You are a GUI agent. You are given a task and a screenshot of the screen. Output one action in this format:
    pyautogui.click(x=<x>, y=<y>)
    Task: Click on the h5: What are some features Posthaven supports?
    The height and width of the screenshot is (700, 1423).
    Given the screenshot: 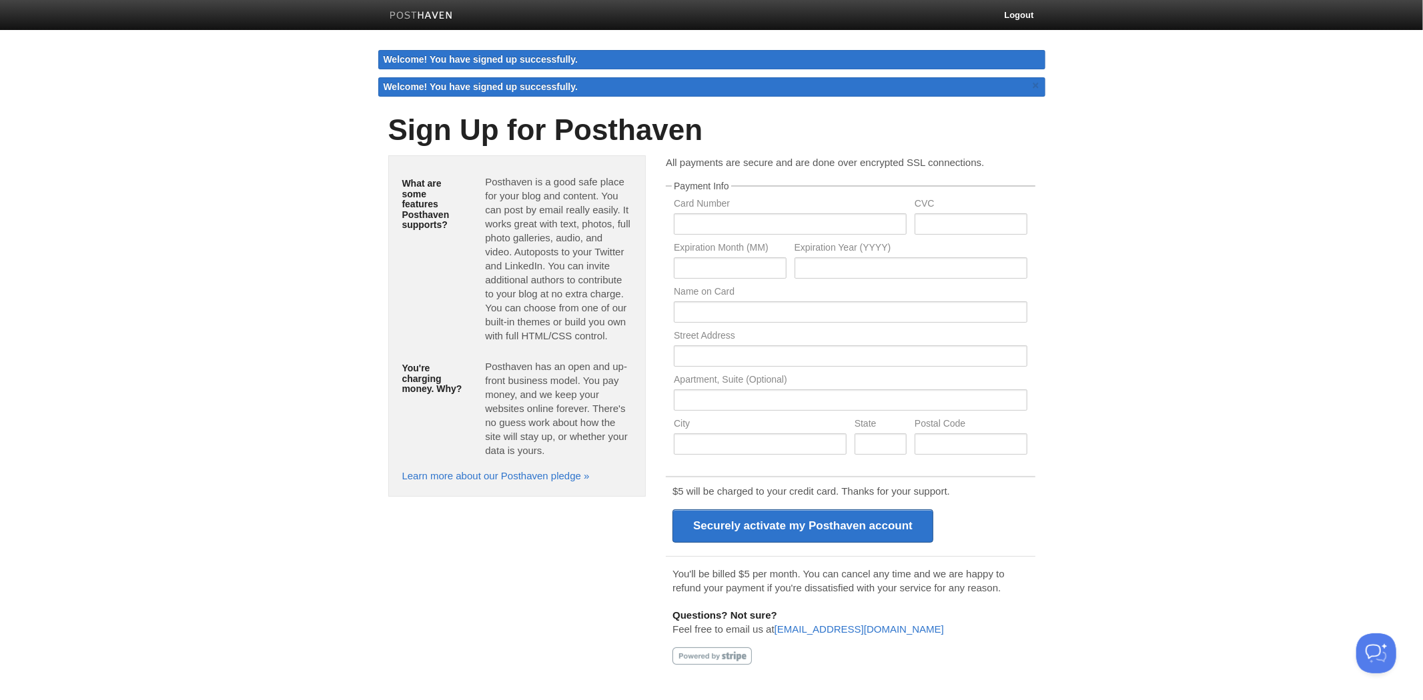 What is the action you would take?
    pyautogui.click(x=434, y=204)
    